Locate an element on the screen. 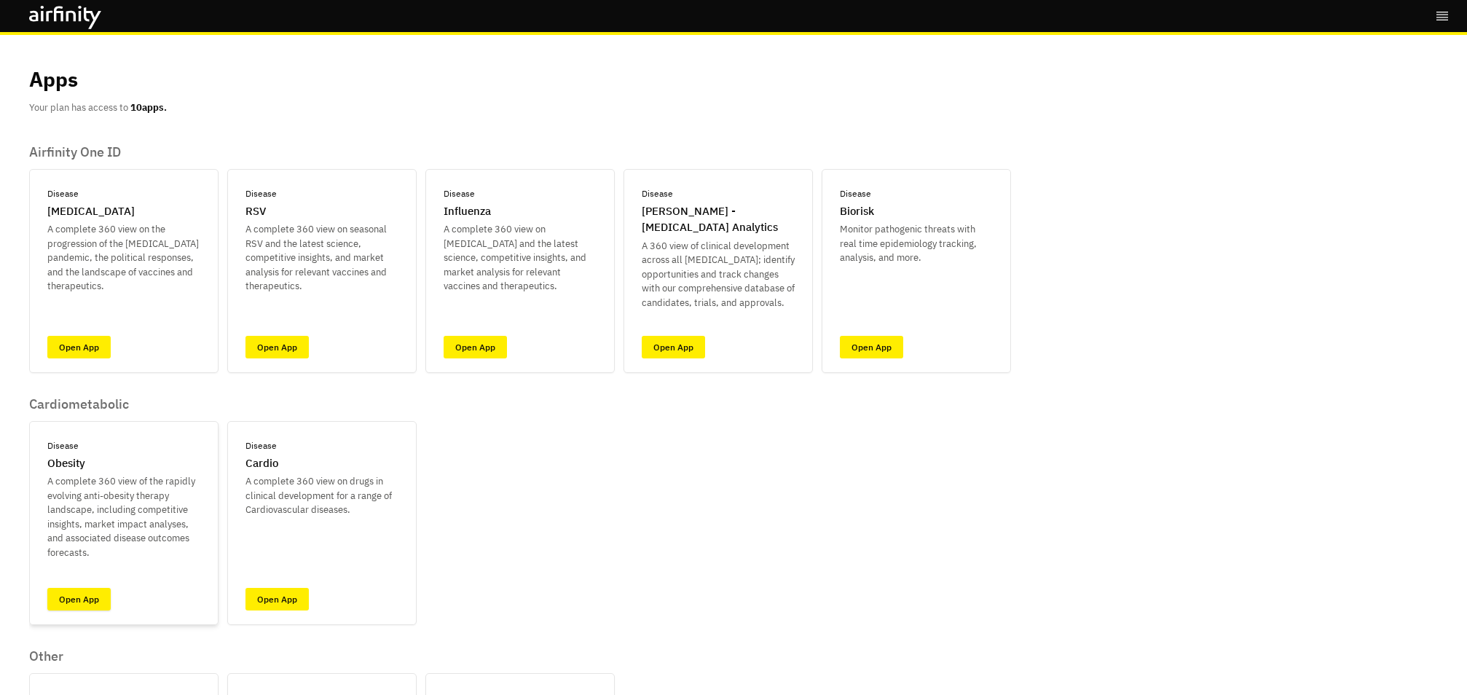  p: A complete 360 view on drugs in clinical development for a range of Cardiovascular diseases. is located at coordinates (322, 495).